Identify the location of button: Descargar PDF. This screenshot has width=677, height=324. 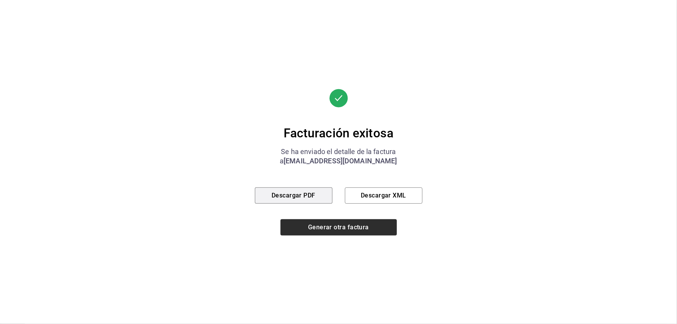
(294, 196).